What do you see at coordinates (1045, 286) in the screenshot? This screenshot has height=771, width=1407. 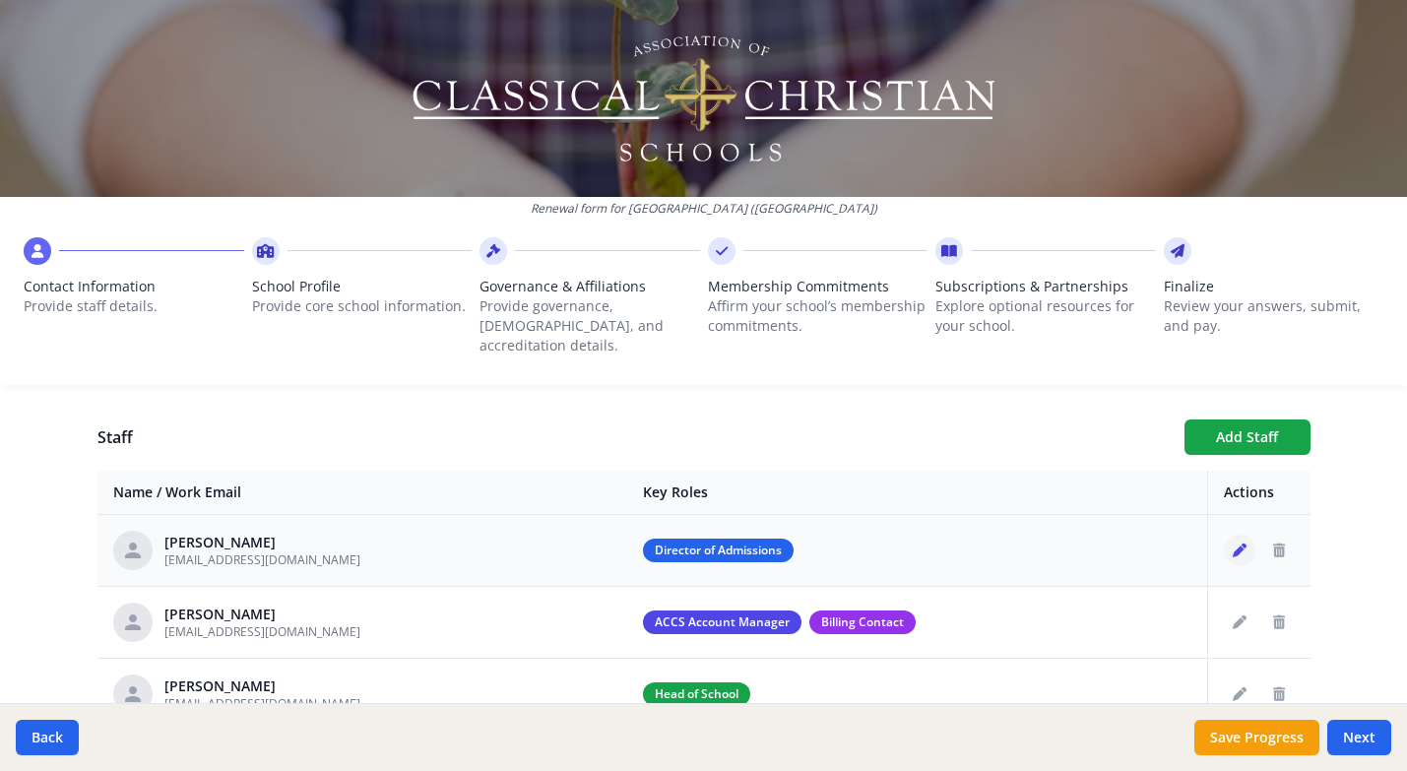 I see `span: Subscriptions & Partnerships` at bounding box center [1045, 286].